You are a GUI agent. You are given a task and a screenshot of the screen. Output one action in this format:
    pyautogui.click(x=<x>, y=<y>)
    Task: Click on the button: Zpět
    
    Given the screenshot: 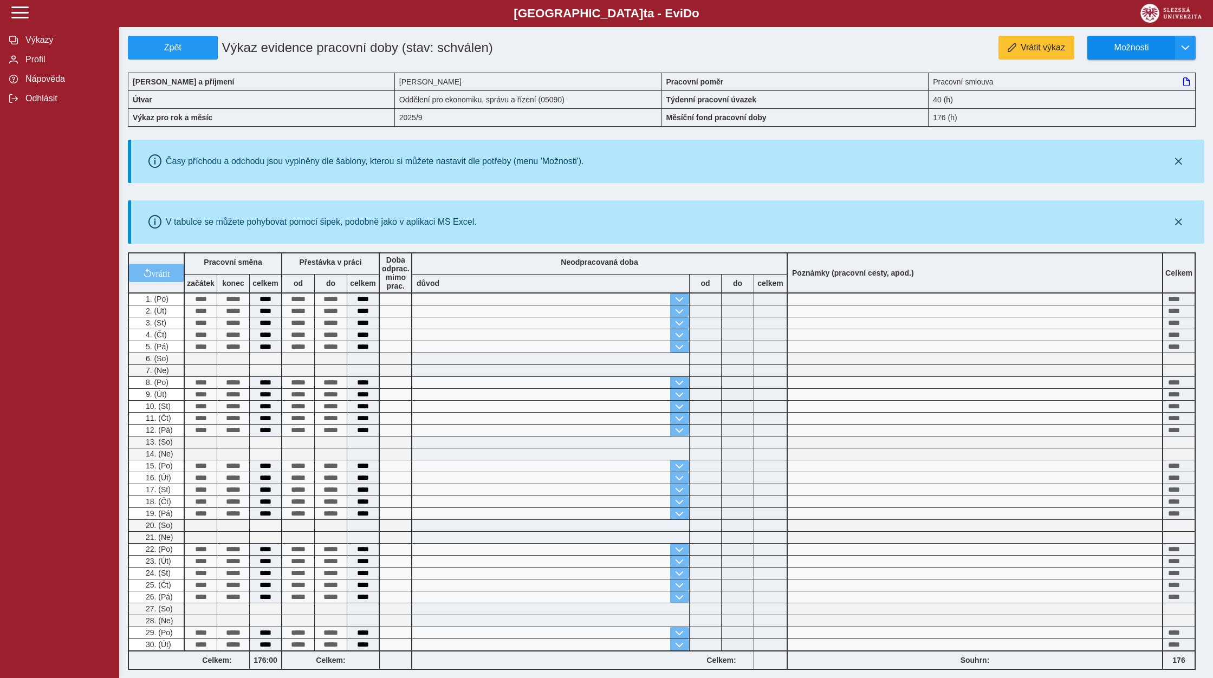 What is the action you would take?
    pyautogui.click(x=173, y=48)
    